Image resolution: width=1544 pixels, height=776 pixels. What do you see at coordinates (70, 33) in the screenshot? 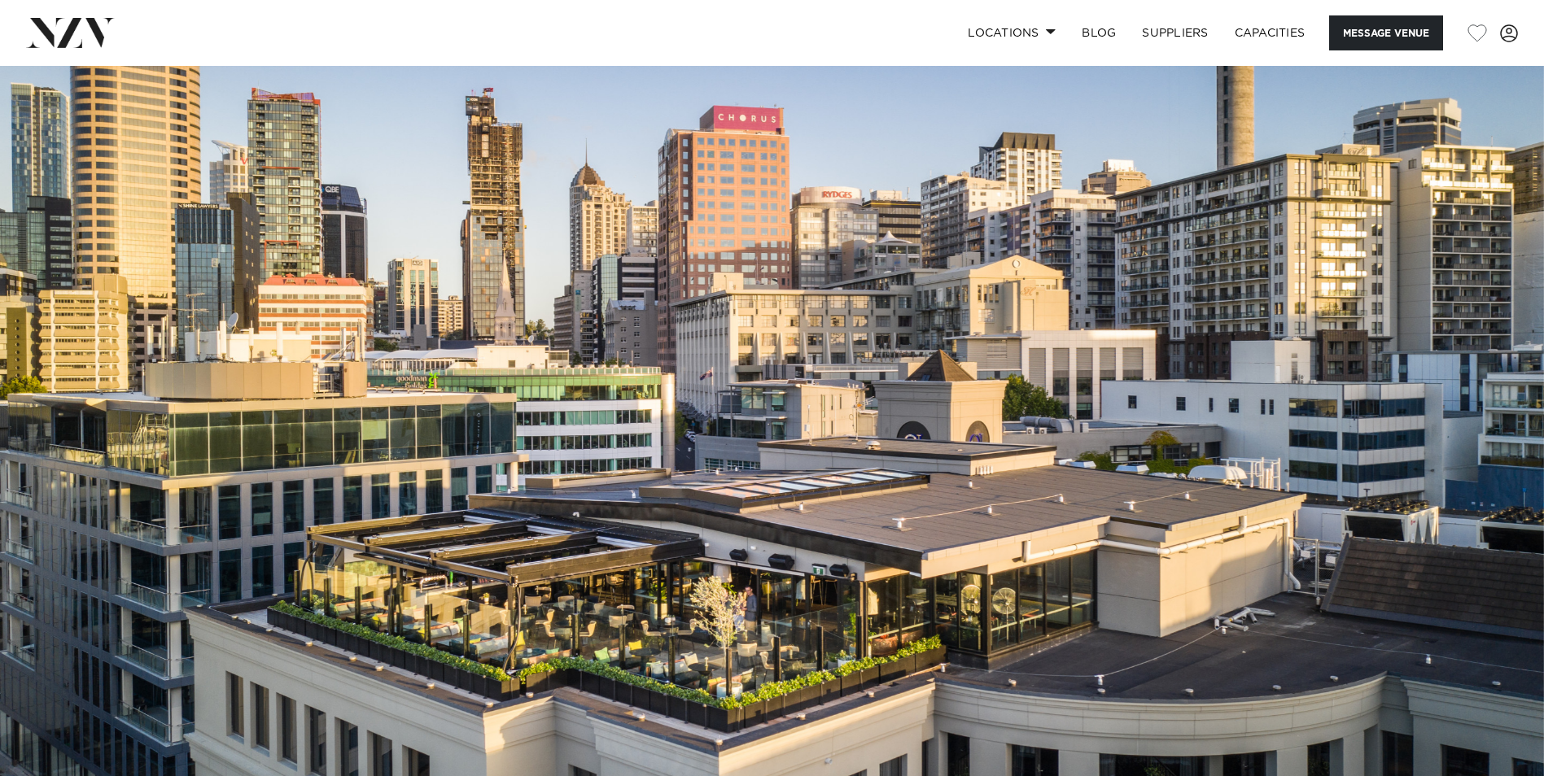
I see `img: nzv-logo.png` at bounding box center [70, 33].